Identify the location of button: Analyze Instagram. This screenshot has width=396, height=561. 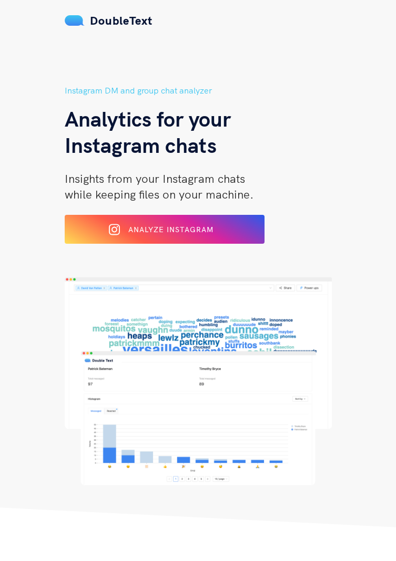
(164, 229).